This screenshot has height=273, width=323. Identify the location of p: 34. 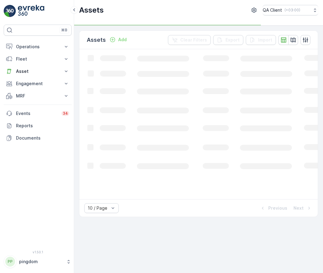
(65, 114).